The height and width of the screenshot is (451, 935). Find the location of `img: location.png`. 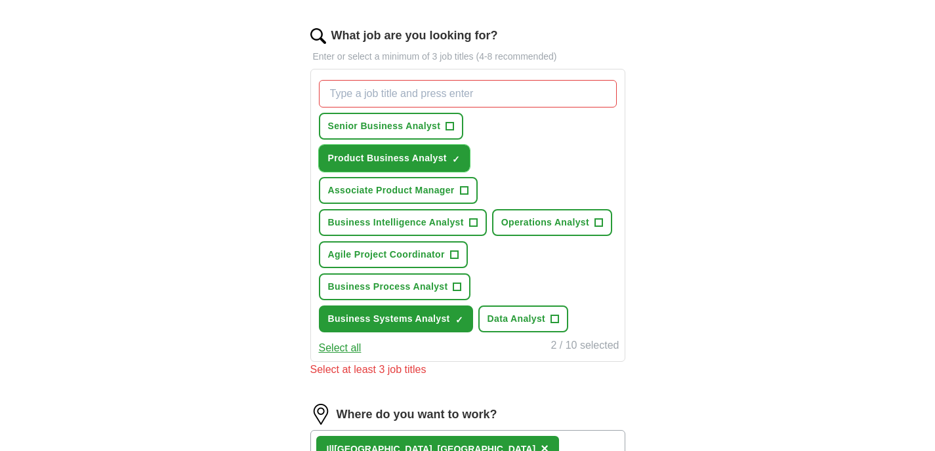

img: location.png is located at coordinates (321, 415).